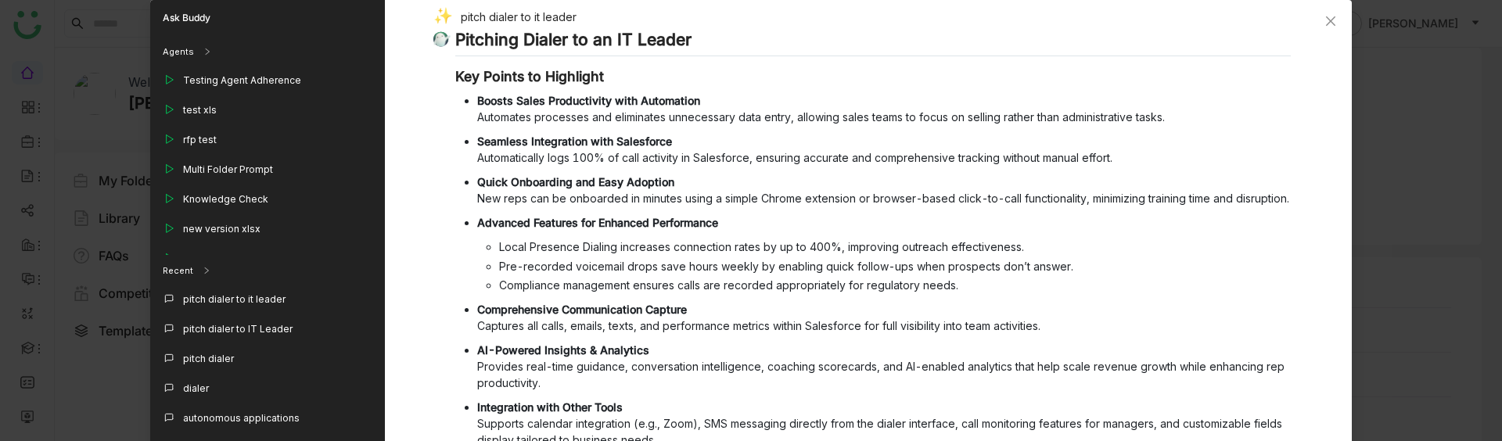 This screenshot has width=1502, height=441. I want to click on div: test xls, so click(199, 110).